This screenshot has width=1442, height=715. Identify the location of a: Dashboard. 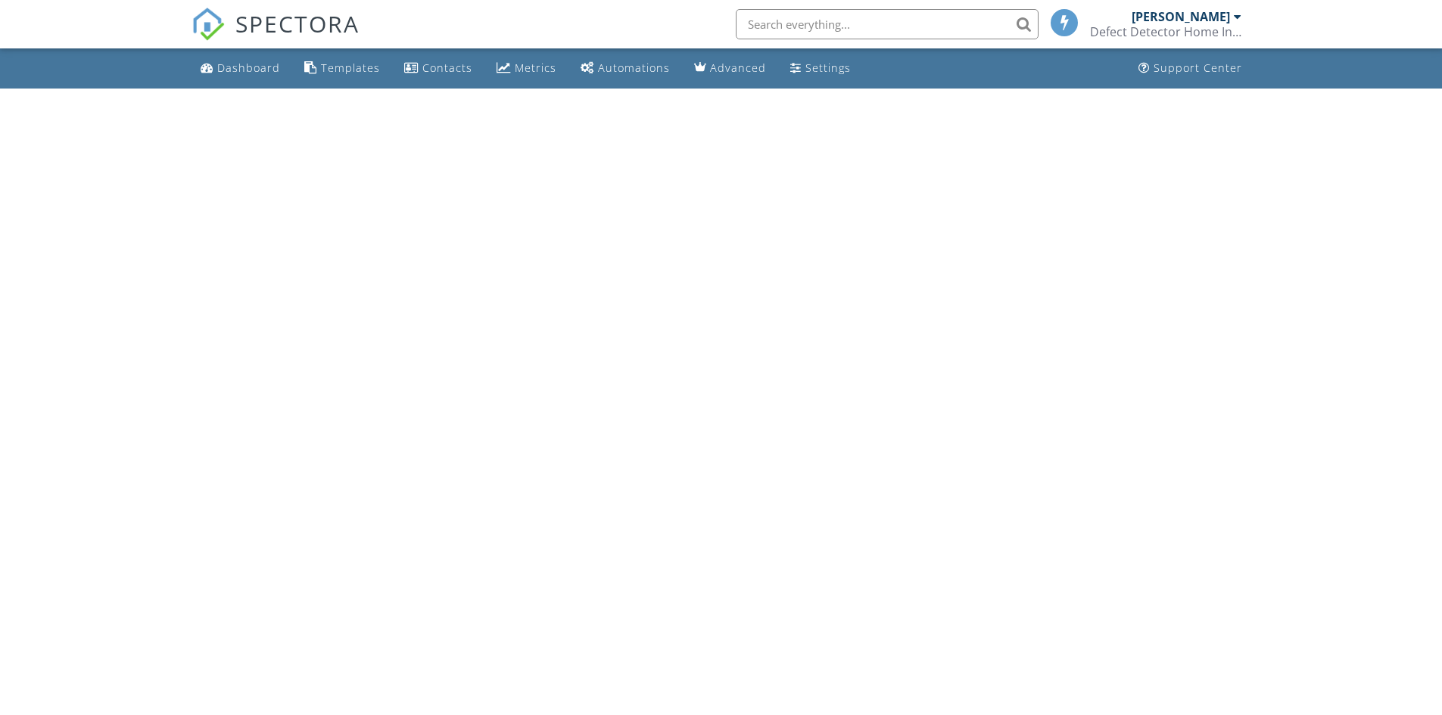
(240, 68).